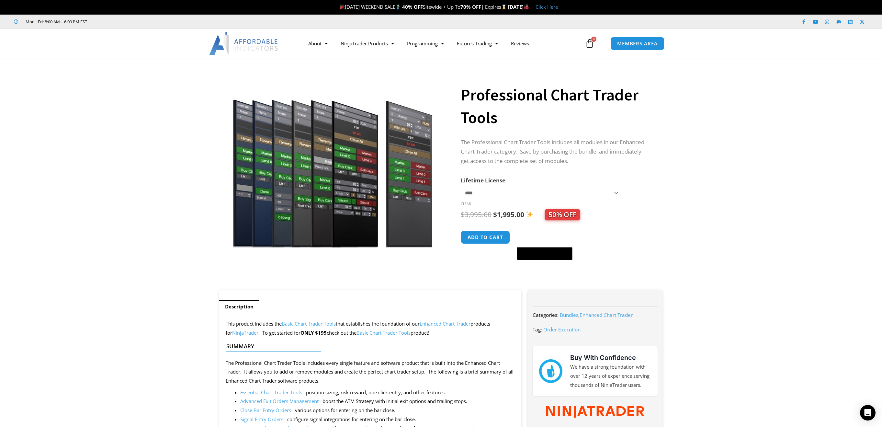 Image resolution: width=882 pixels, height=427 pixels. What do you see at coordinates (377, 401) in the screenshot?
I see `li: – boost the ATM Strategy with initial exit options and trailing stops.` at bounding box center [377, 401].